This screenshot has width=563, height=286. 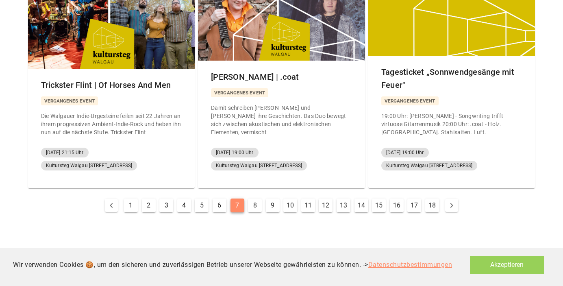 I want to click on button: Goto Page 18, so click(x=432, y=205).